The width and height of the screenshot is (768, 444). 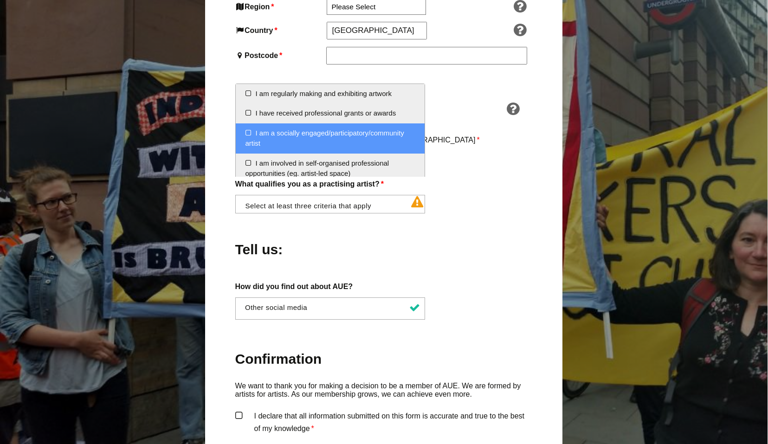 I want to click on li: I am a socially engaged/participatory/community artist, so click(x=330, y=138).